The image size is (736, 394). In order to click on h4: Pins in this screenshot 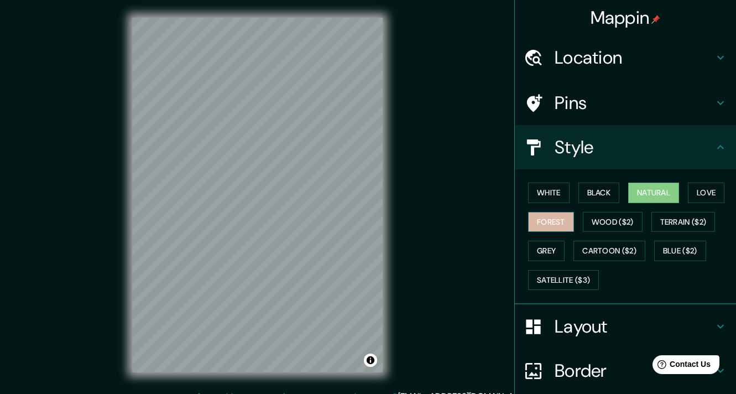, I will do `click(634, 103)`.